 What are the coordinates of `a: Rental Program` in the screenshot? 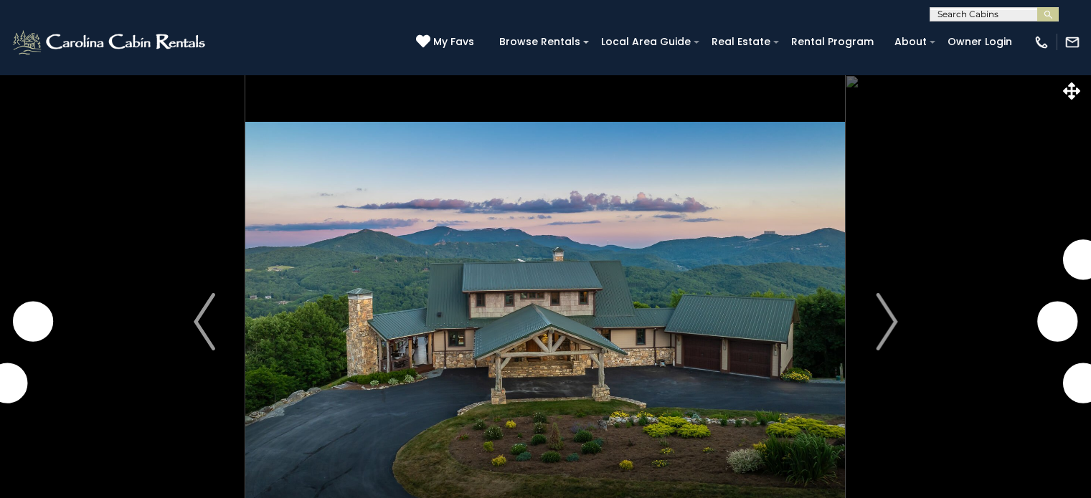 It's located at (832, 42).